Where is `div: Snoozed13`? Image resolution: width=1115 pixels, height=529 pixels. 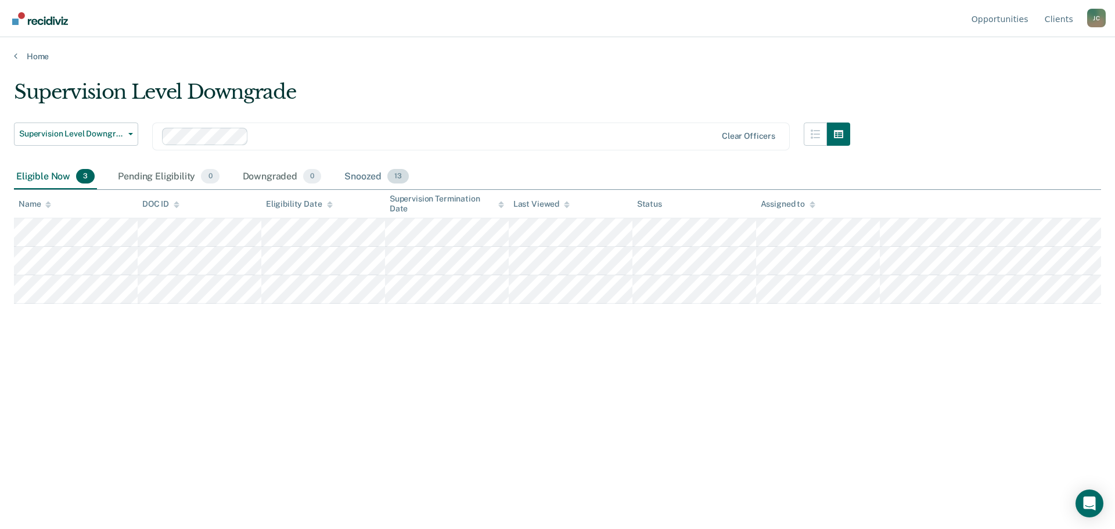 div: Snoozed13 is located at coordinates (376, 177).